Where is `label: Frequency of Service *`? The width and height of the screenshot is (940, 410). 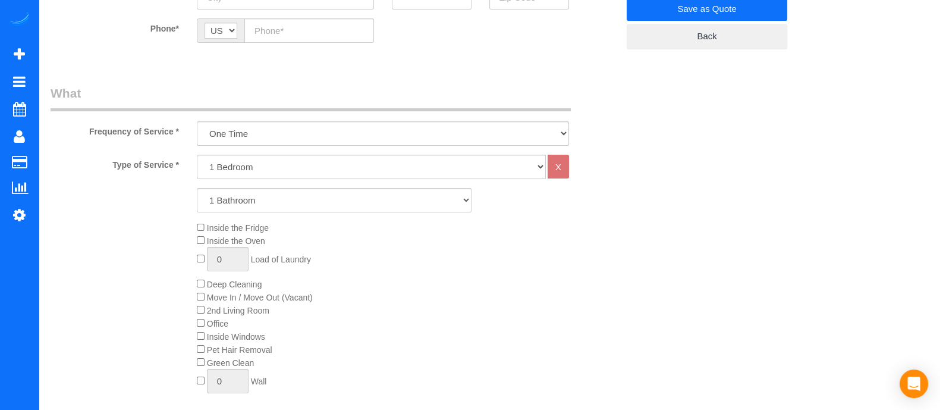 label: Frequency of Service * is located at coordinates (115, 129).